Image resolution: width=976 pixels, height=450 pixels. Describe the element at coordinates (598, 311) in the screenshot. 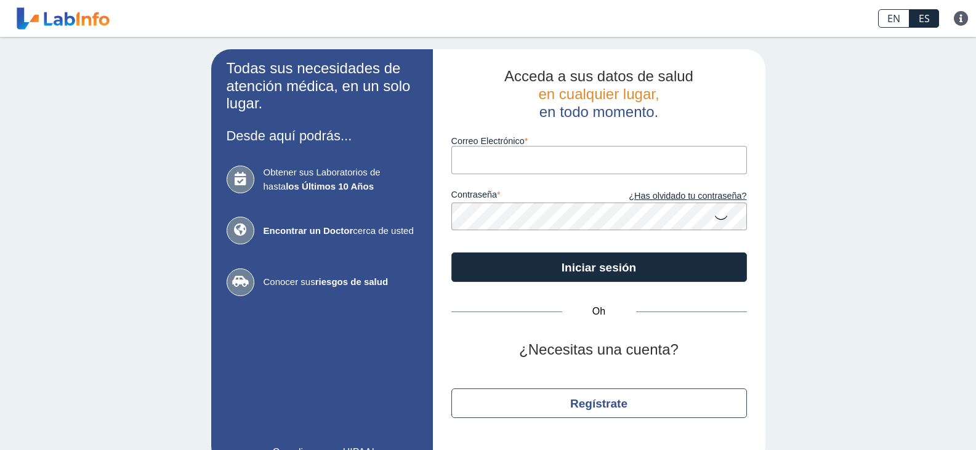

I see `font: Oh` at that location.